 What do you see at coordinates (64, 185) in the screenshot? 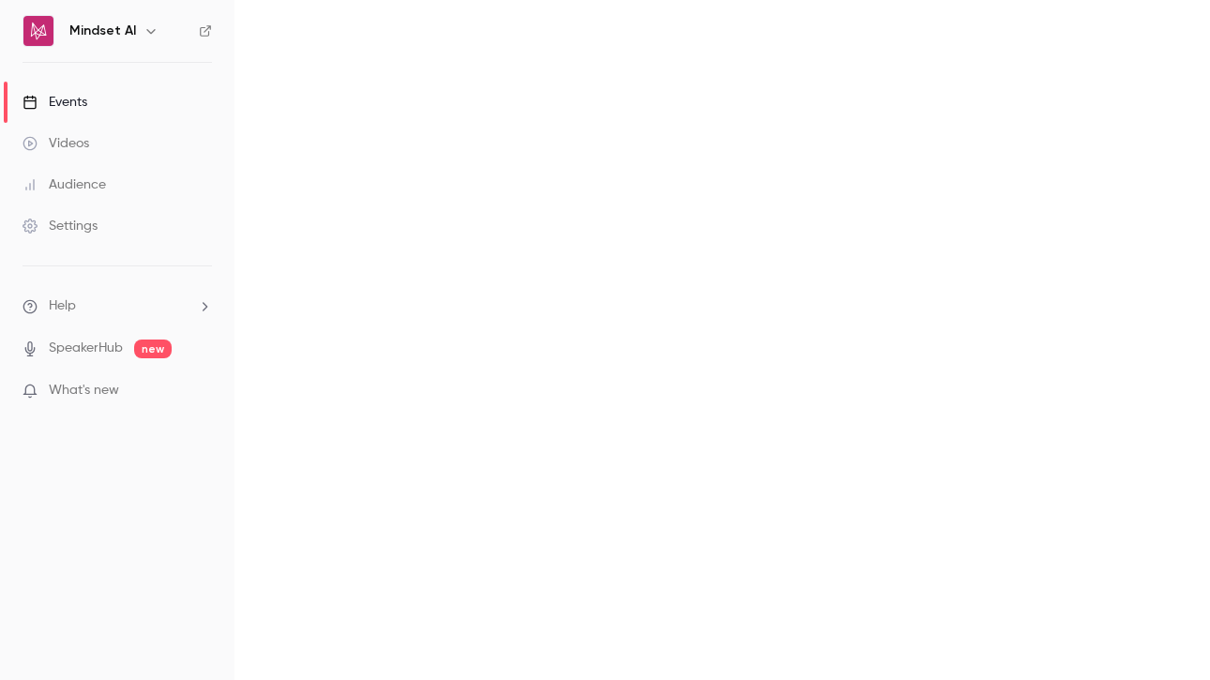
I see `div: Audience` at bounding box center [64, 185].